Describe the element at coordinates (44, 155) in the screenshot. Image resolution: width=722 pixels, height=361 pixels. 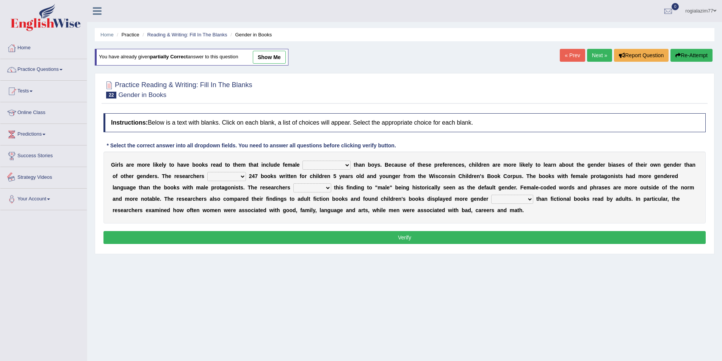
I see `a: Success Stories` at that location.